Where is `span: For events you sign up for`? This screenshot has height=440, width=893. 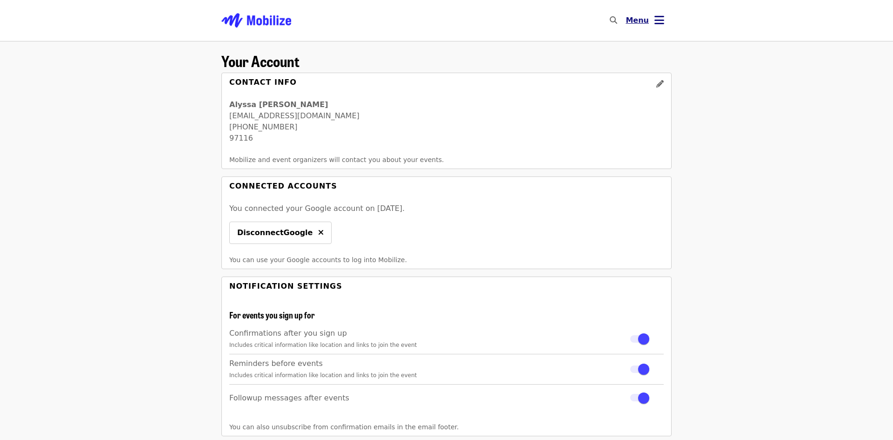 span: For events you sign up for is located at coordinates (272, 314).